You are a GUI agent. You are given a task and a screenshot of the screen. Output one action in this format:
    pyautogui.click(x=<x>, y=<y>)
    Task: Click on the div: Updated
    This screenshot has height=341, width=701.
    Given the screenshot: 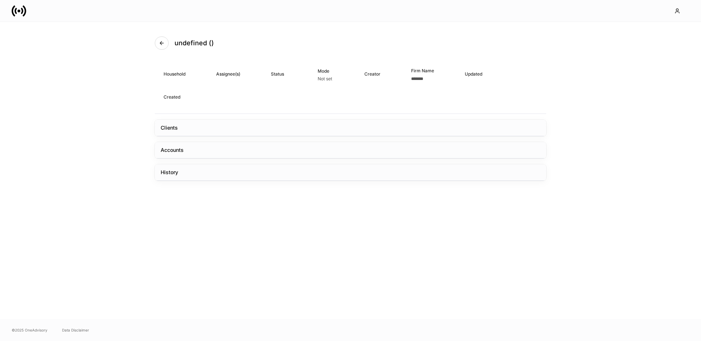 What is the action you would take?
    pyautogui.click(x=474, y=74)
    